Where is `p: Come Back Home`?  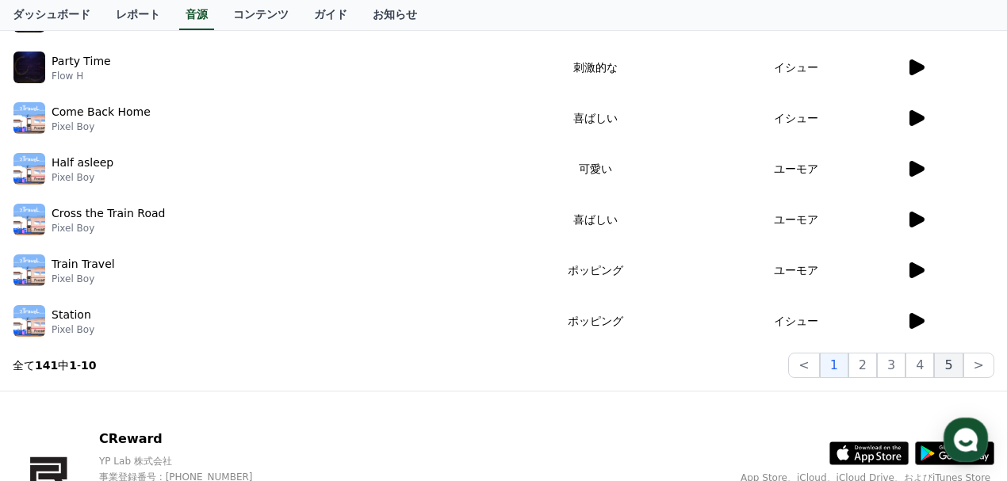
p: Come Back Home is located at coordinates (101, 112).